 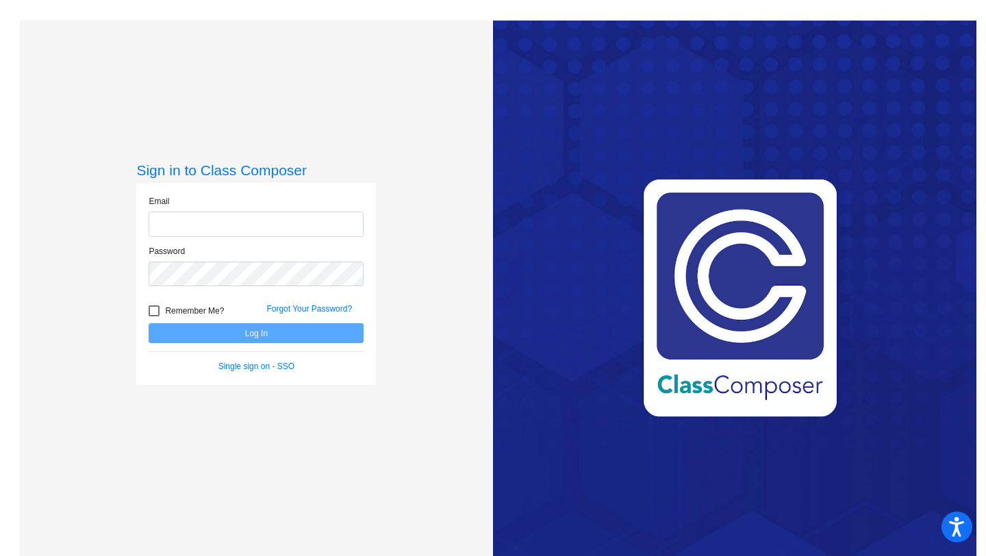 What do you see at coordinates (256, 333) in the screenshot?
I see `button: Log In` at bounding box center [256, 333].